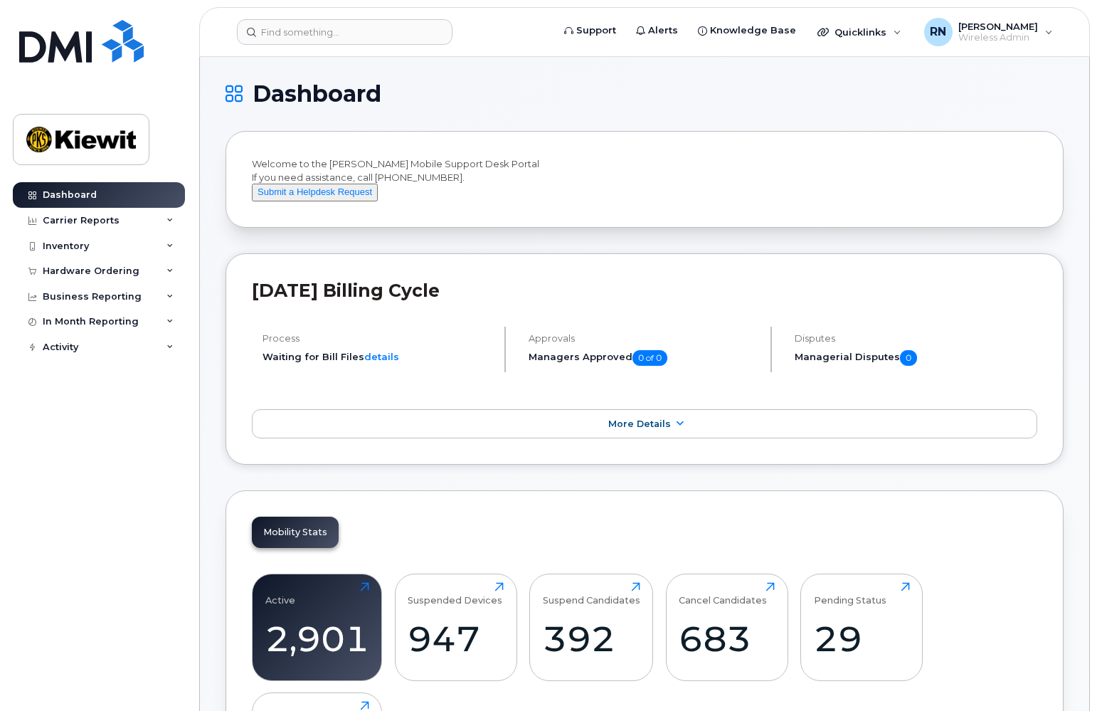 This screenshot has height=711, width=1097. I want to click on a: Pending Status29, so click(862, 628).